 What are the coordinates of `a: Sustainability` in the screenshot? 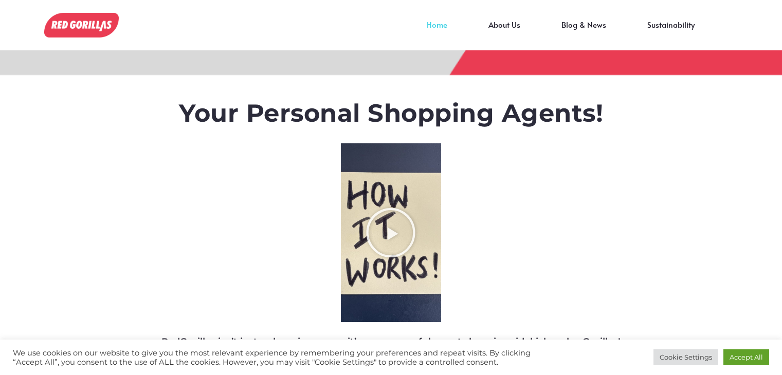 It's located at (671, 32).